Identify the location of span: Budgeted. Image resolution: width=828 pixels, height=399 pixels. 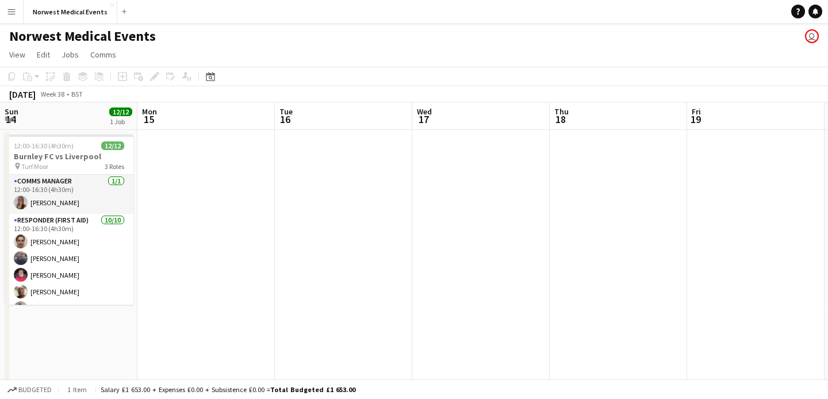
(35, 390).